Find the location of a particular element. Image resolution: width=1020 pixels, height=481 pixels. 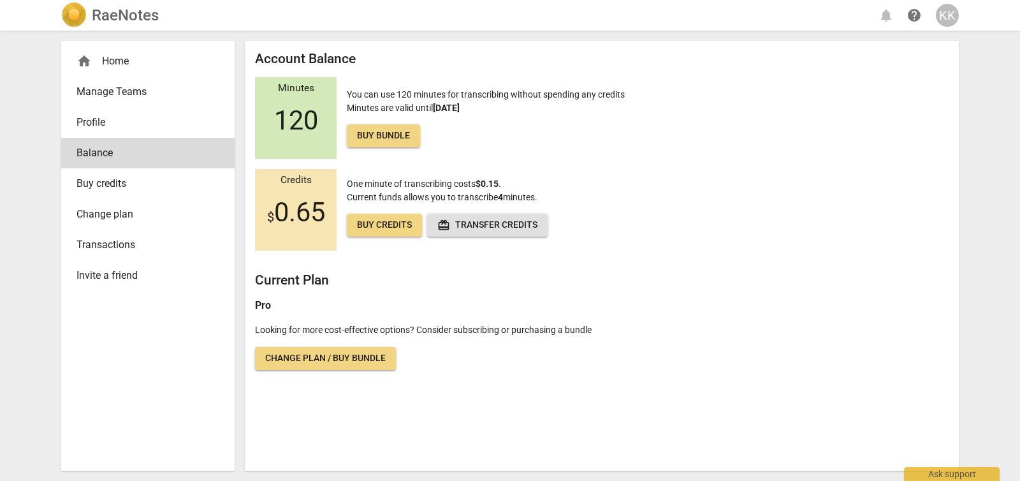

span: Balance is located at coordinates (143, 153).